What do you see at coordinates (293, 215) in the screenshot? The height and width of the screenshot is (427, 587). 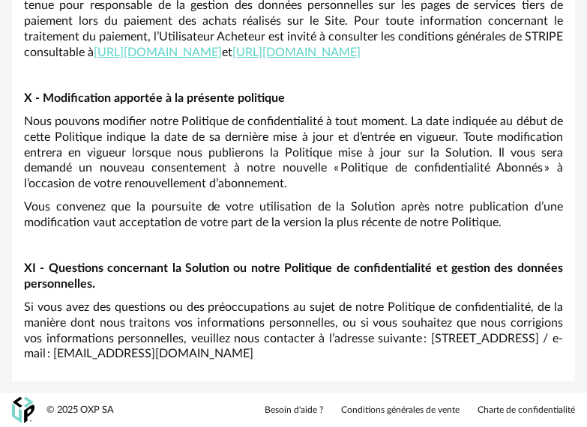 I see `p: Vous convenez que la poursuite de votre utilisation de la Solution après notre publication d’une ...` at bounding box center [293, 215].